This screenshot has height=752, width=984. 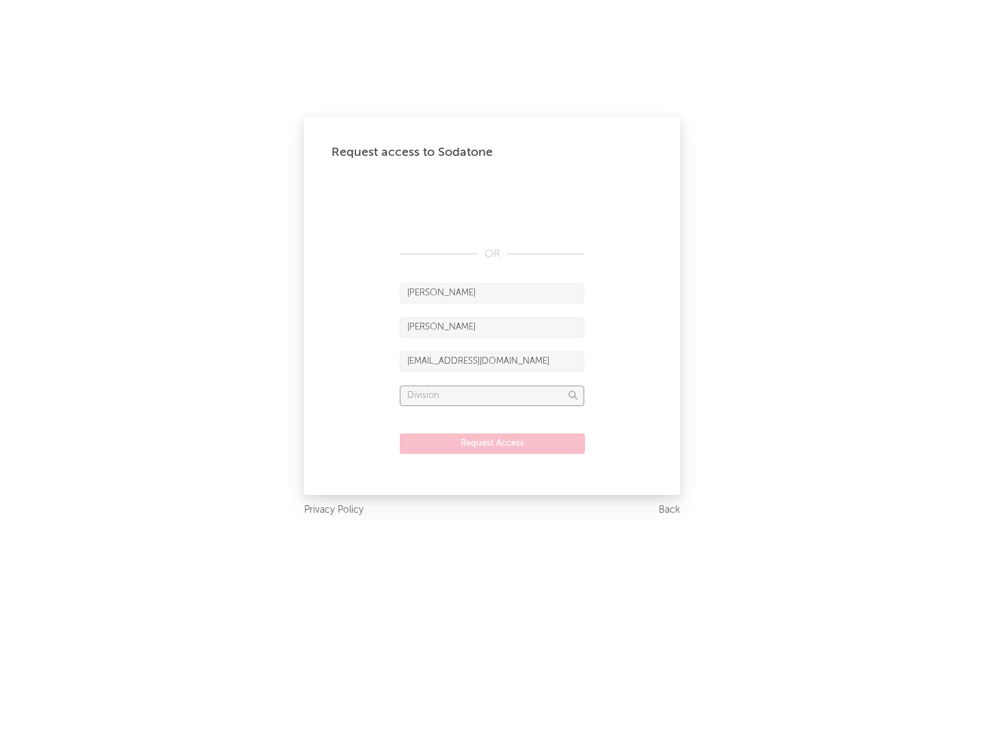 I want to click on input: First Name, so click(x=492, y=293).